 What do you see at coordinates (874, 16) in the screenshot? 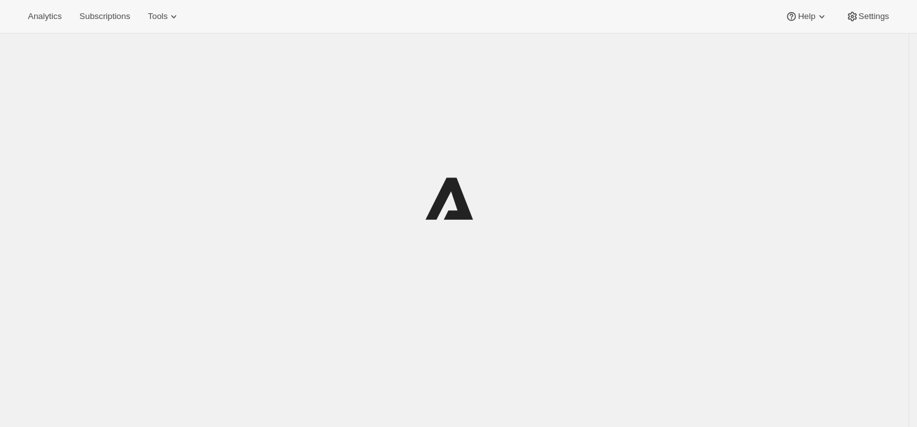
I see `span: Settings` at bounding box center [874, 16].